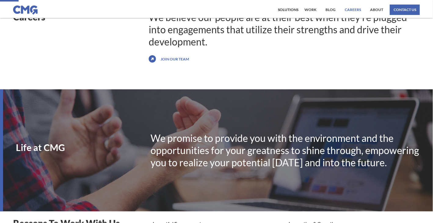 This screenshot has width=433, height=223. What do you see at coordinates (353, 10) in the screenshot?
I see `a: Careers` at bounding box center [353, 10].